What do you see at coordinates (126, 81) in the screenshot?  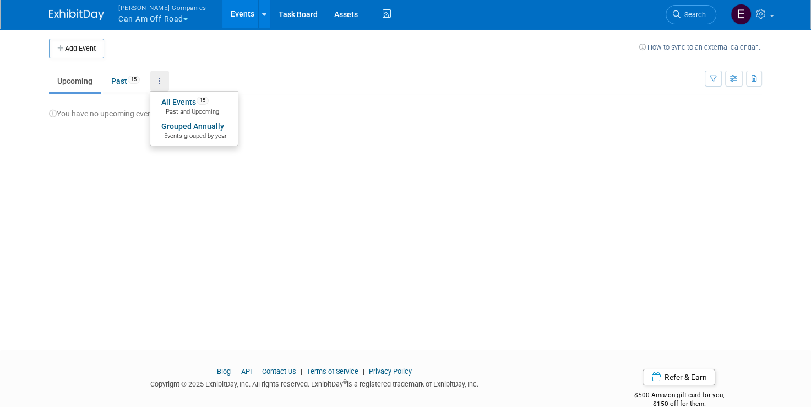 I see `a: Past15` at bounding box center [126, 81].